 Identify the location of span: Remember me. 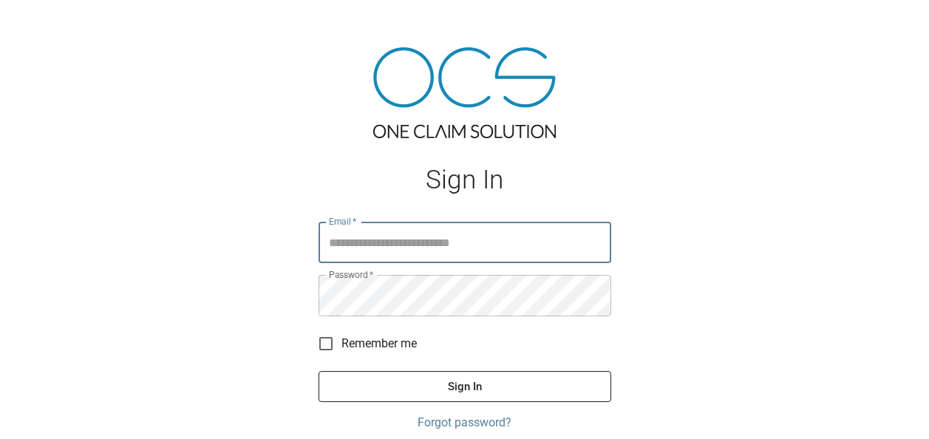
(379, 344).